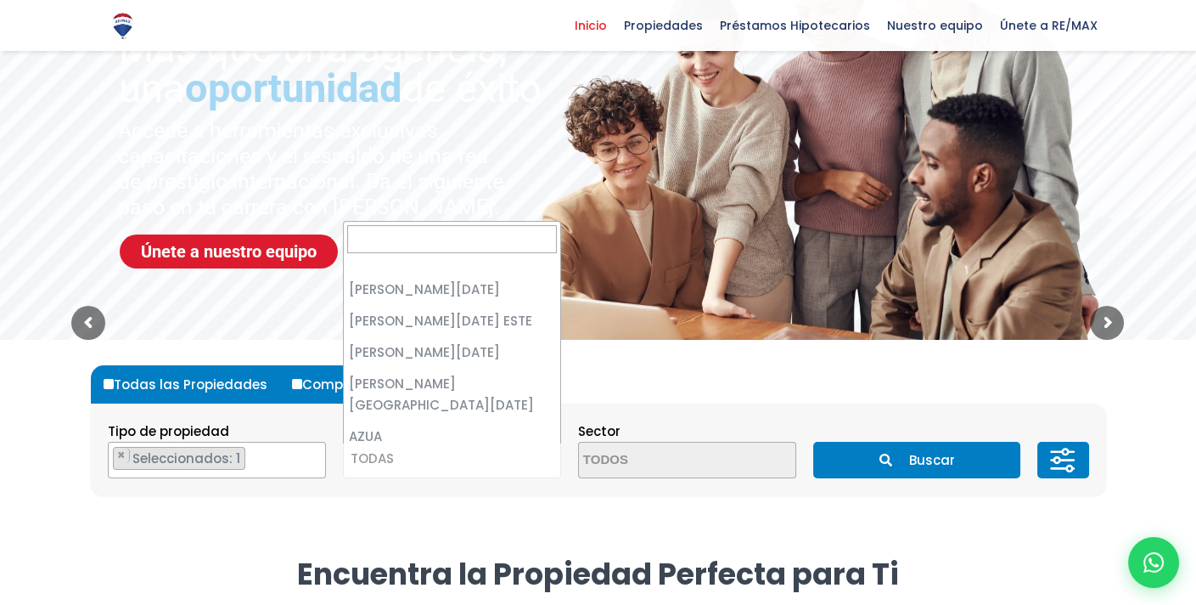 The height and width of the screenshot is (605, 1196). I want to click on input: Comprar, so click(297, 384).